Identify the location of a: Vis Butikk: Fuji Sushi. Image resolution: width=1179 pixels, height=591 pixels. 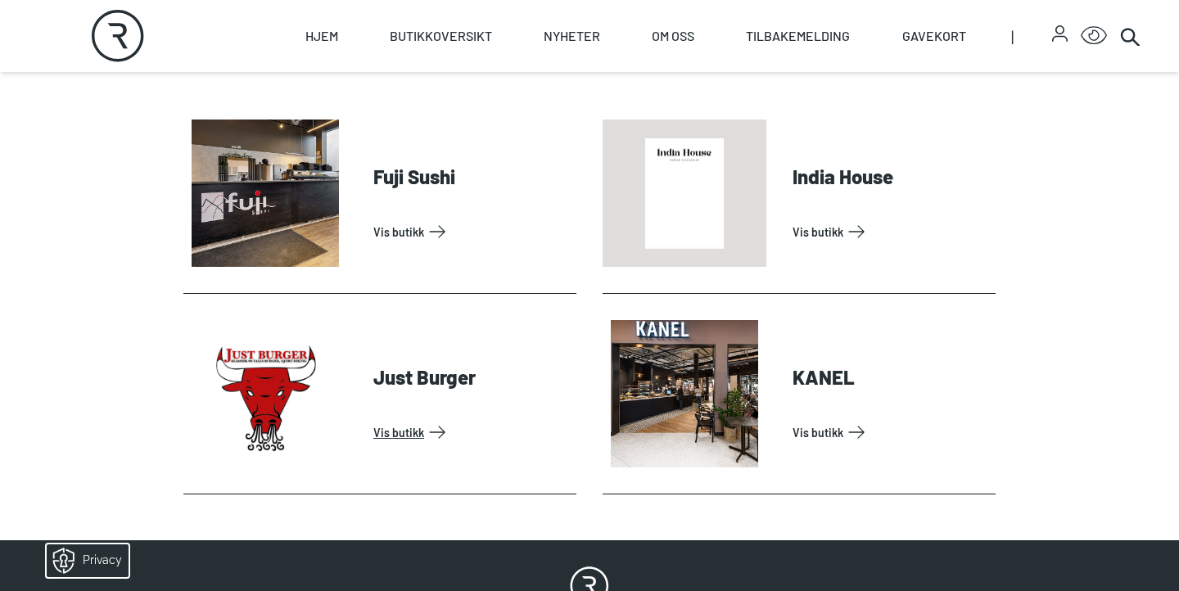
(472, 232).